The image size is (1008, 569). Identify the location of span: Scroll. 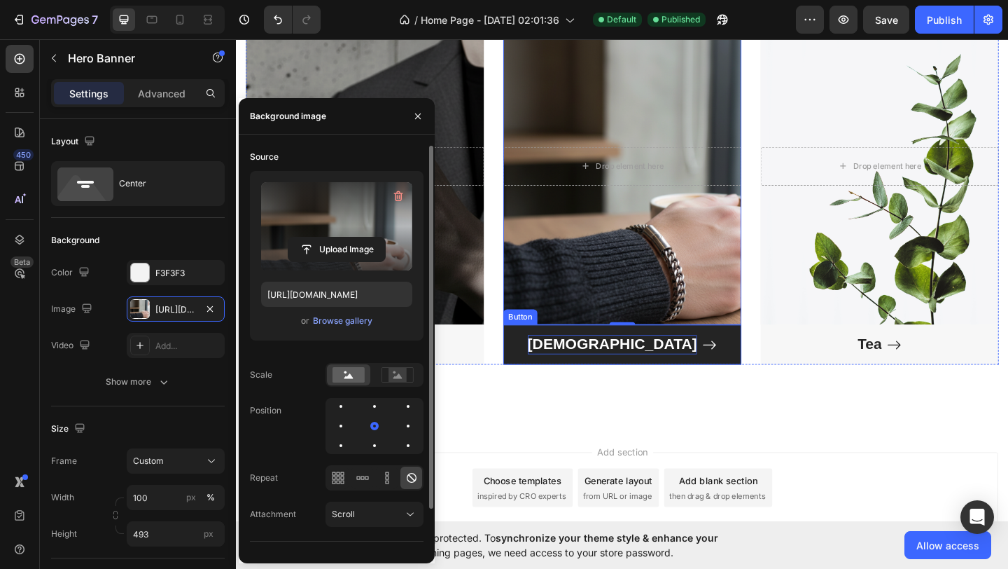
(343, 513).